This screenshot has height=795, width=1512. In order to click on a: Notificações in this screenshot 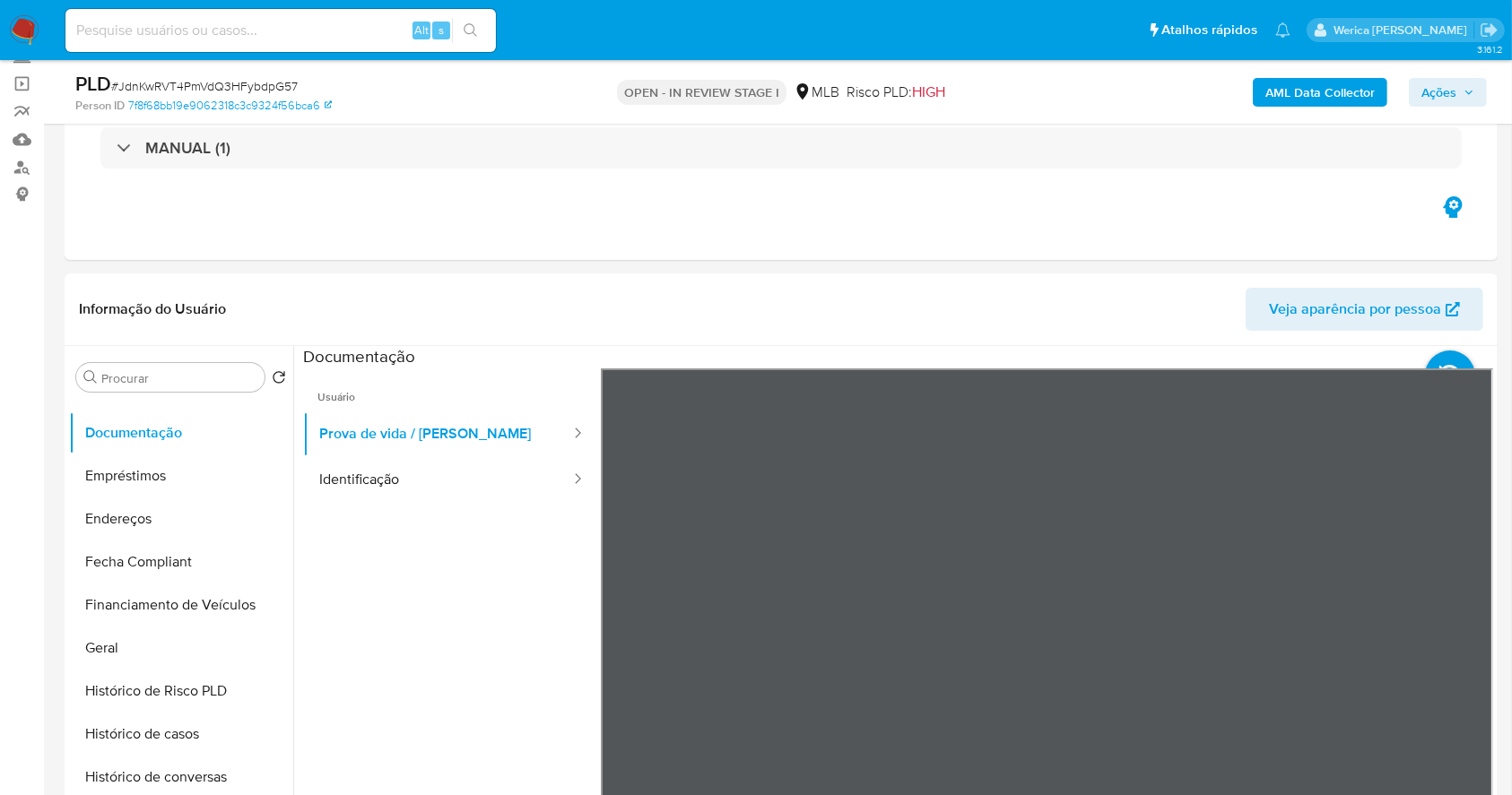, I will do `click(1282, 29)`.